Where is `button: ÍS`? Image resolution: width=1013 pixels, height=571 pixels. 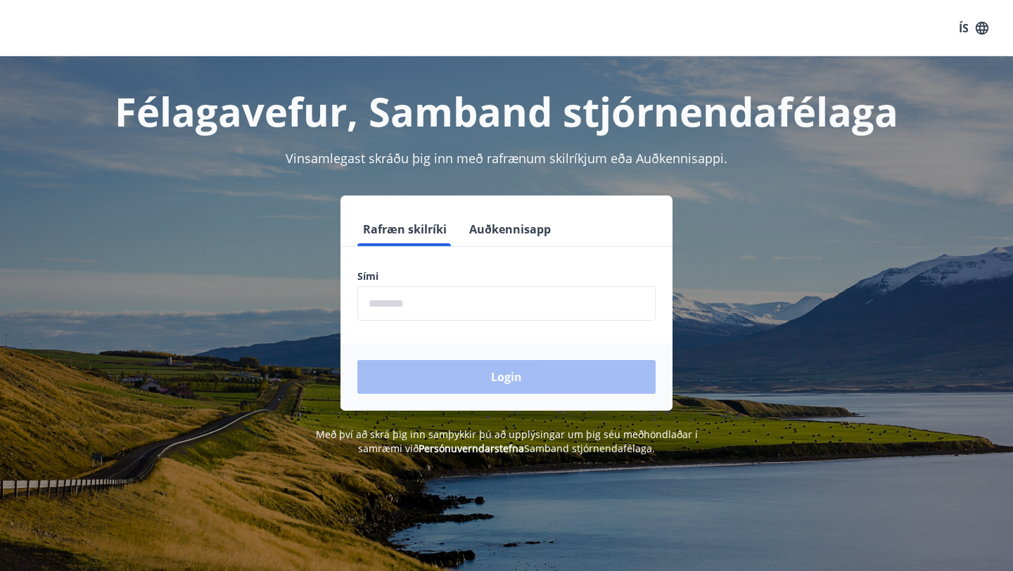
button: ÍS is located at coordinates (973, 28).